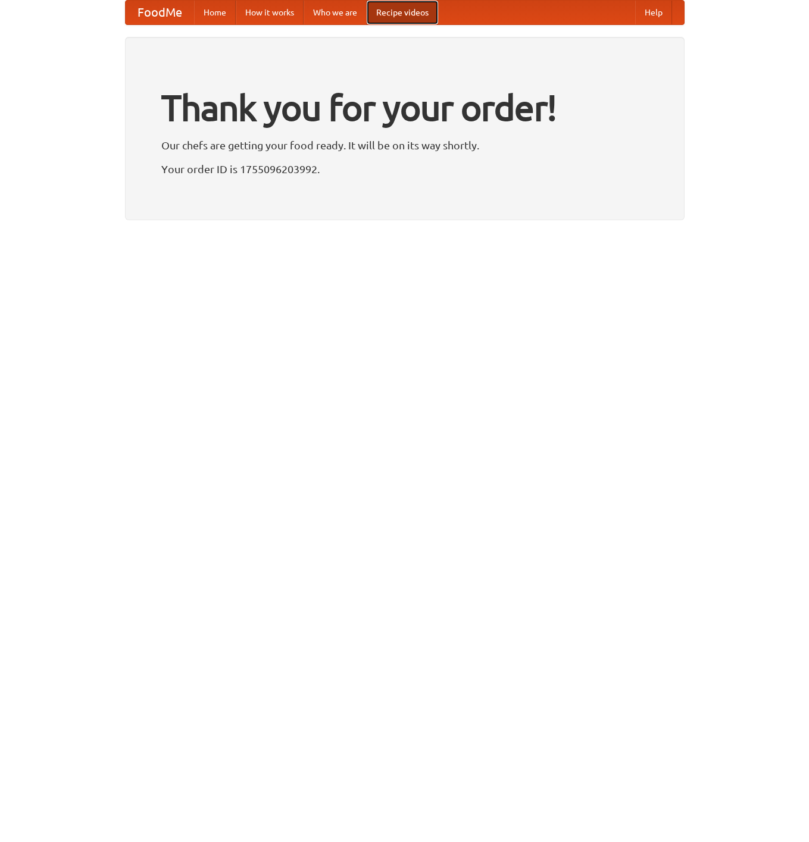 The image size is (809, 842). I want to click on a: Help, so click(654, 13).